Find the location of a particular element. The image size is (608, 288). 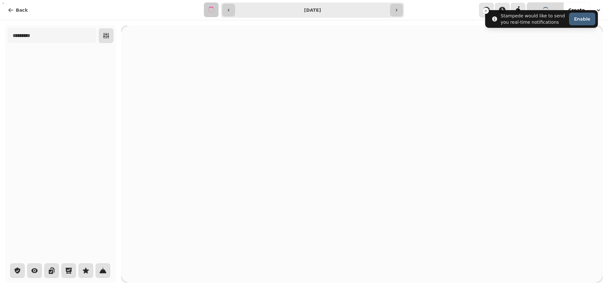

div: Stampede would like to send you real-time notifications is located at coordinates (533, 19).